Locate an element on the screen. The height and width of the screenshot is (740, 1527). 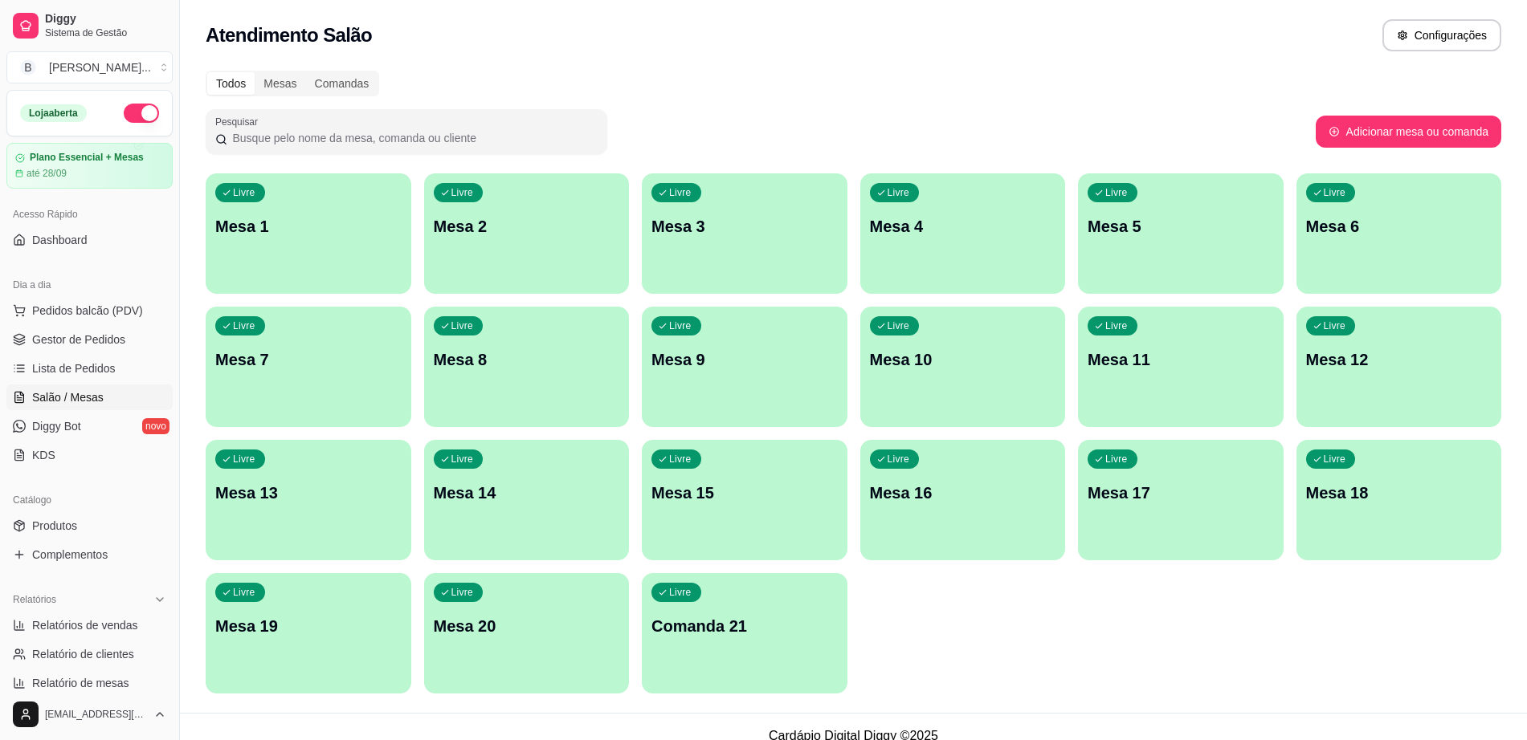
button: LivreMesa 18 is located at coordinates (1399, 500).